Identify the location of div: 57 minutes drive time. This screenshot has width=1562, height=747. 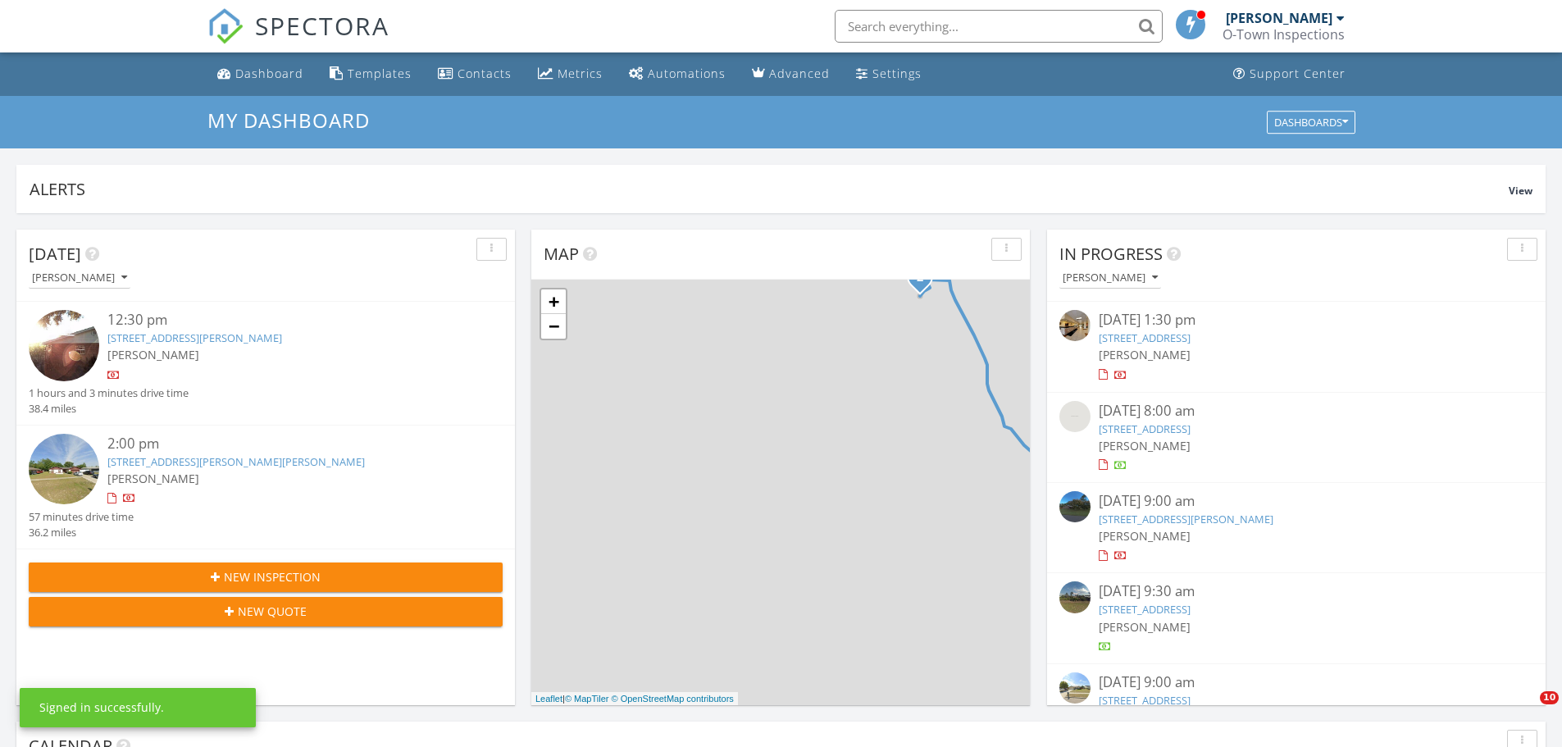
(81, 517).